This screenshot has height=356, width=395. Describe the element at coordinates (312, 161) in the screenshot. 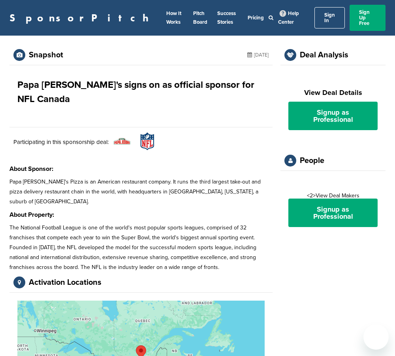

I see `div: People` at that location.